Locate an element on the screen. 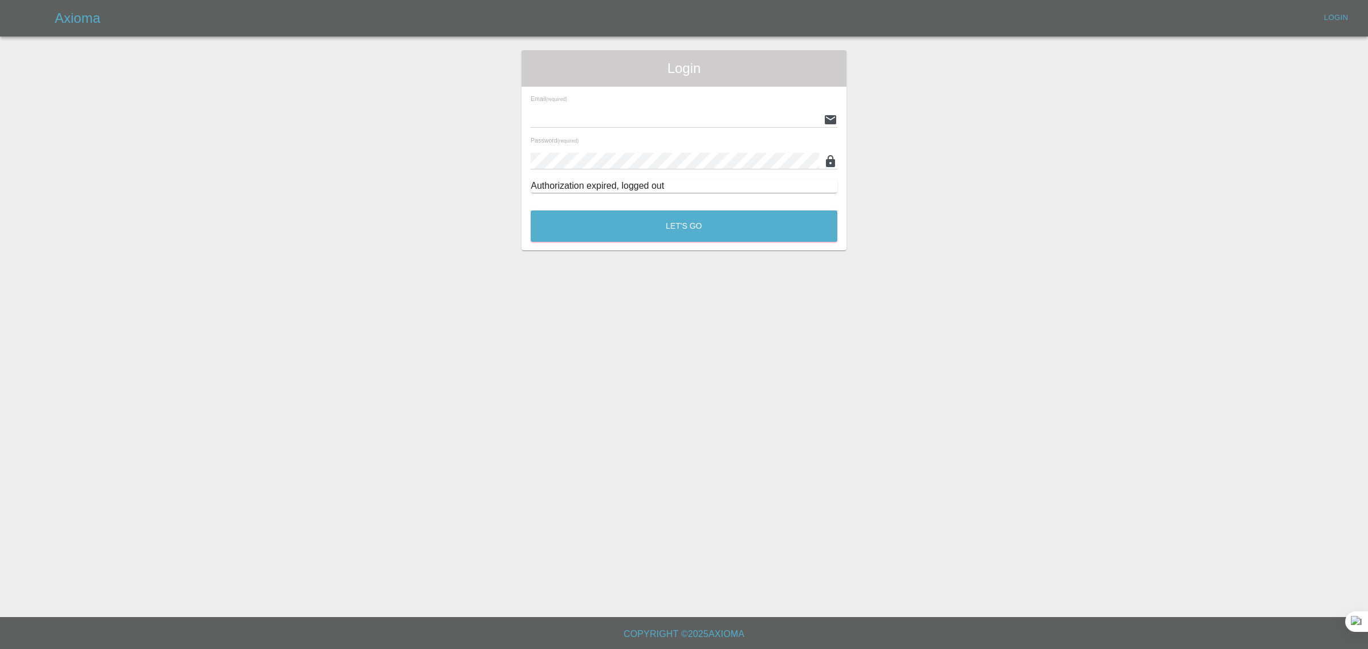 This screenshot has width=1368, height=649. a: Login is located at coordinates (1336, 18).